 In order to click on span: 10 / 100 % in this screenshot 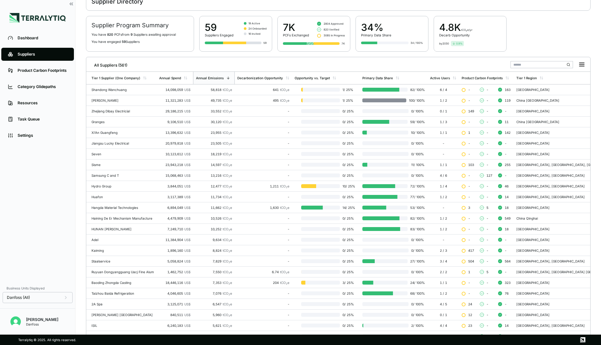, I will do `click(416, 133)`.